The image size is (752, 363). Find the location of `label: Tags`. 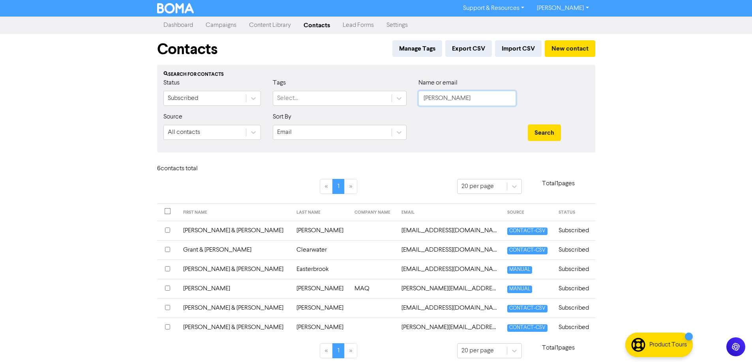

label: Tags is located at coordinates (279, 83).